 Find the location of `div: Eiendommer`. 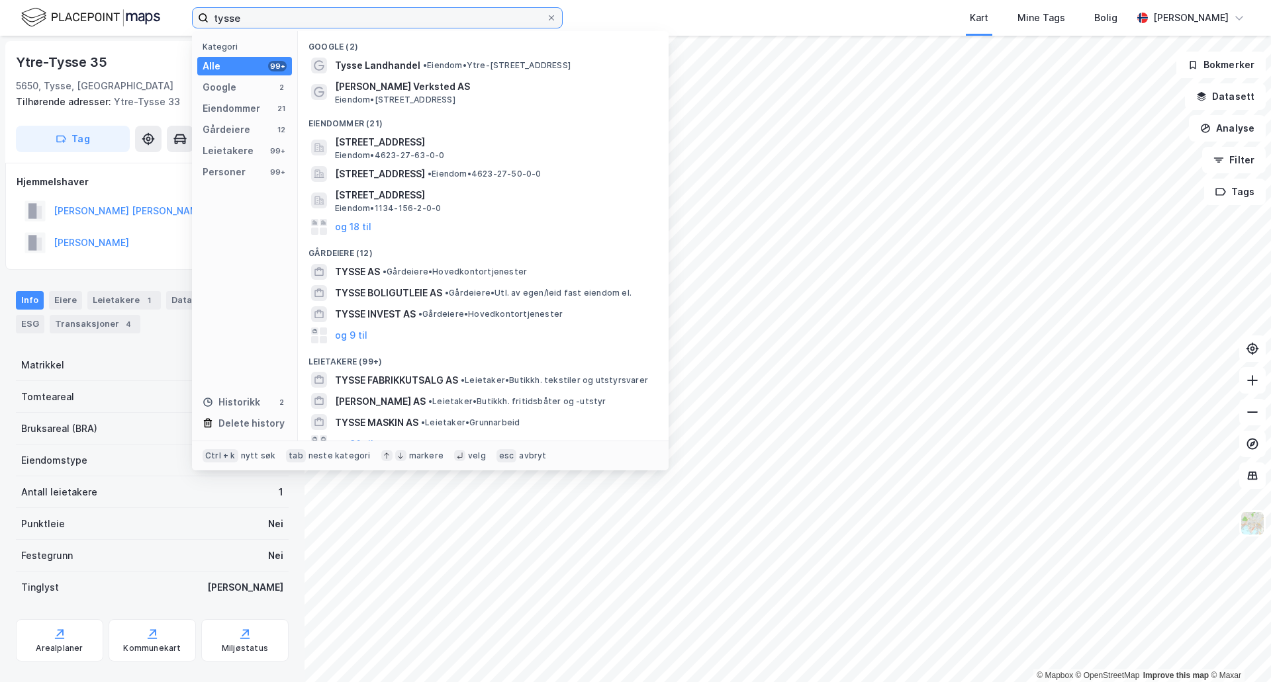

div: Eiendommer is located at coordinates (231, 109).